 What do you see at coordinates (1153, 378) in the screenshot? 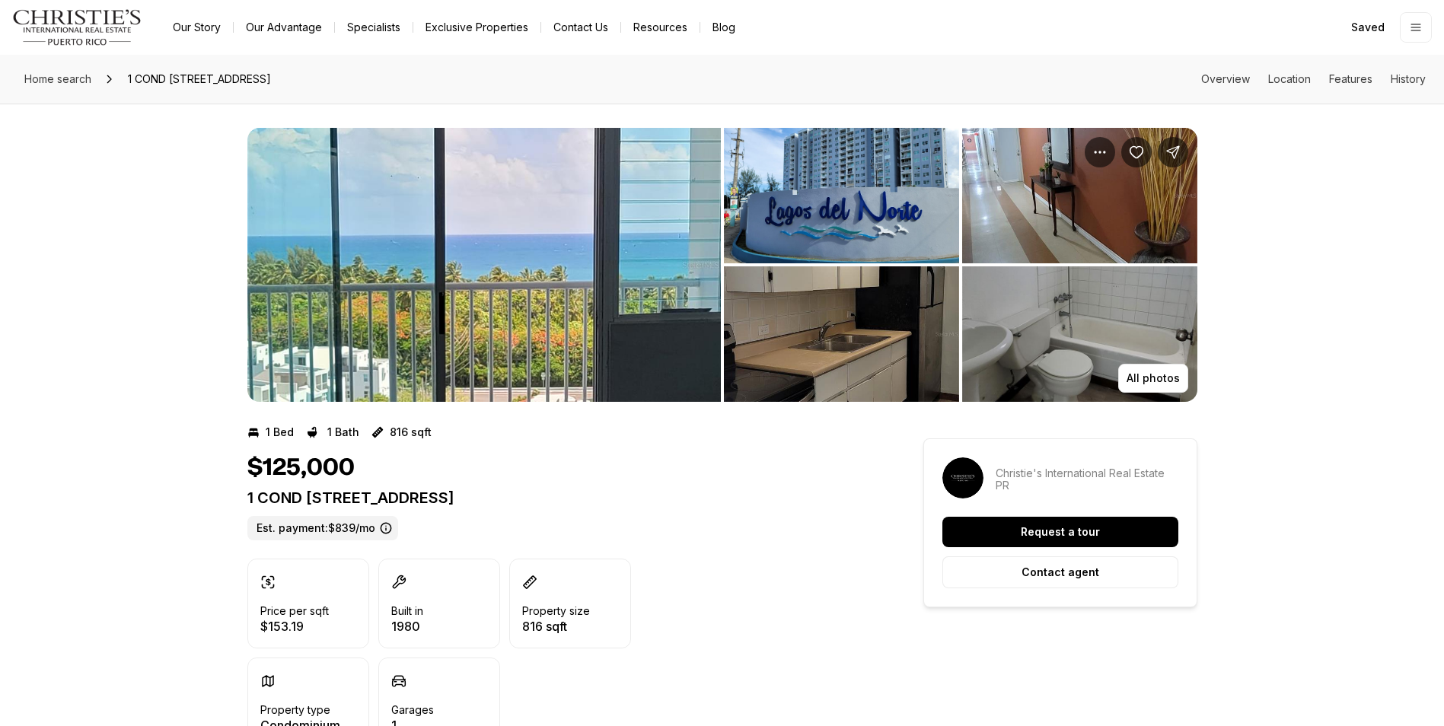
I see `p: All photos` at bounding box center [1153, 378].